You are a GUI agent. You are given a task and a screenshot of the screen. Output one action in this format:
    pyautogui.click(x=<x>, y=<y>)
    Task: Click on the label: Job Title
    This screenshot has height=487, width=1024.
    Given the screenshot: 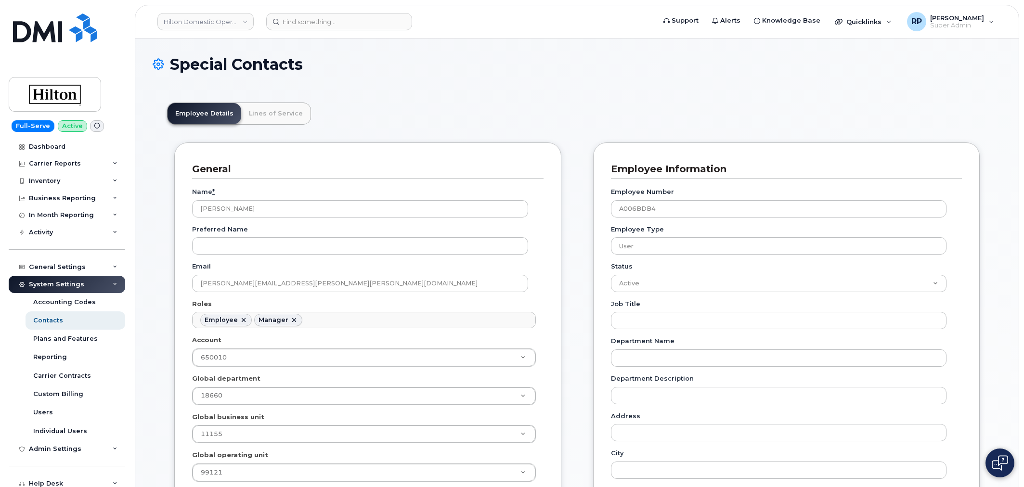 What is the action you would take?
    pyautogui.click(x=626, y=304)
    